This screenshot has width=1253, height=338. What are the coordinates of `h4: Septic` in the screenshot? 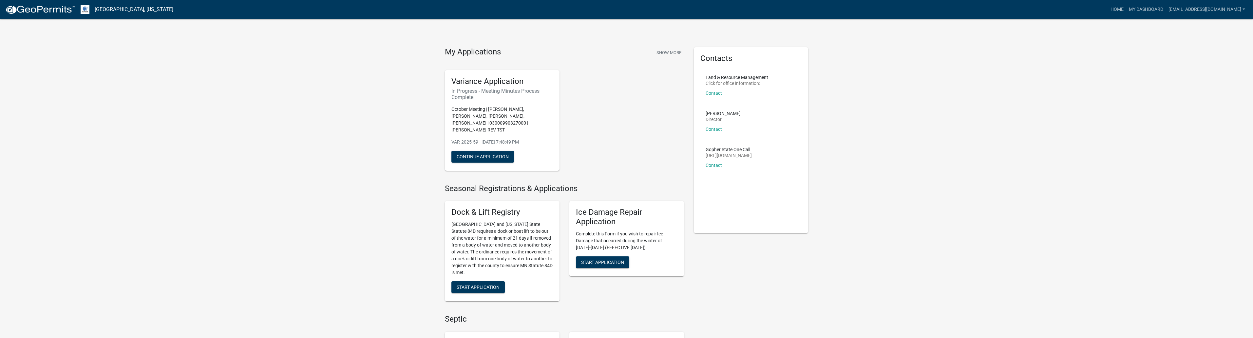 It's located at (564, 319).